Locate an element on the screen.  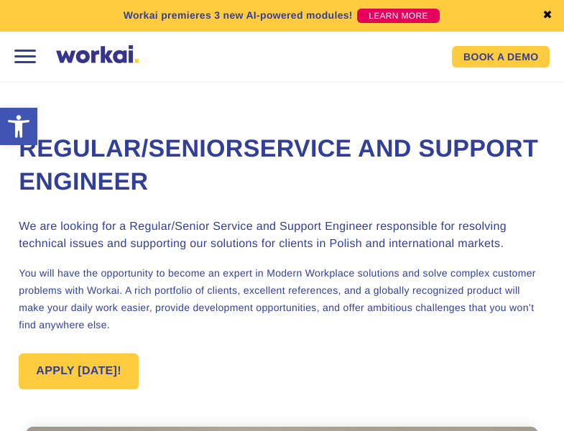
p: Workai premieres 3 new AI-powered modules! is located at coordinates (238, 15).